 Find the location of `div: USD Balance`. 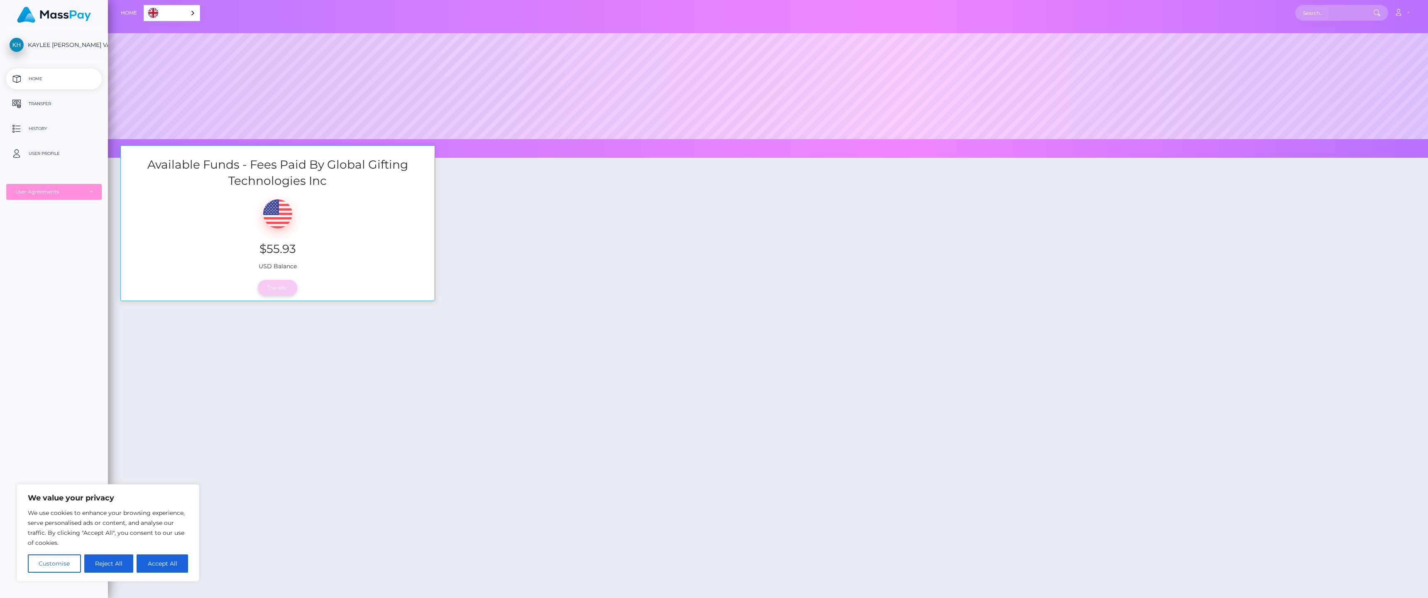

div: USD Balance is located at coordinates (278, 232).